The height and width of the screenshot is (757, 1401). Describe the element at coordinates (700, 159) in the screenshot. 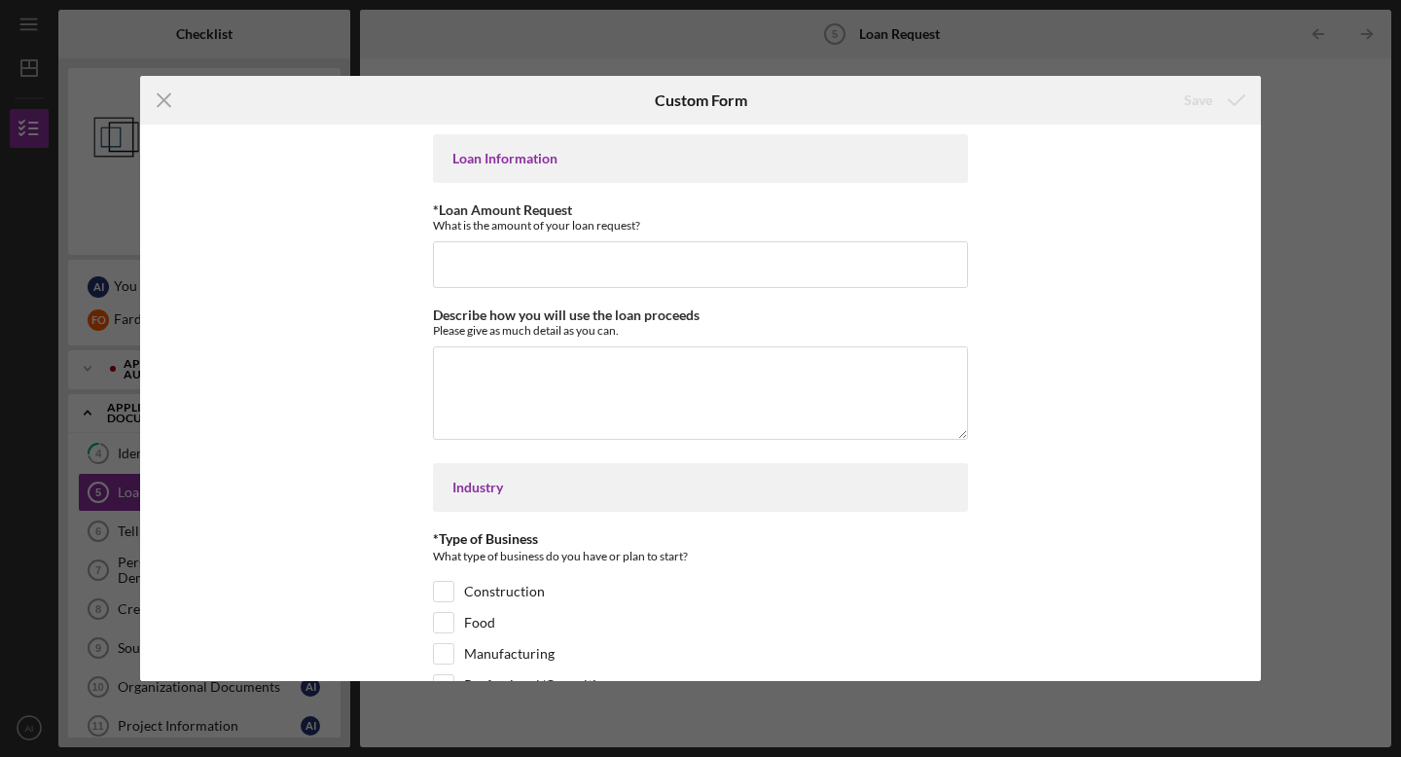

I see `div: Loan Information` at that location.